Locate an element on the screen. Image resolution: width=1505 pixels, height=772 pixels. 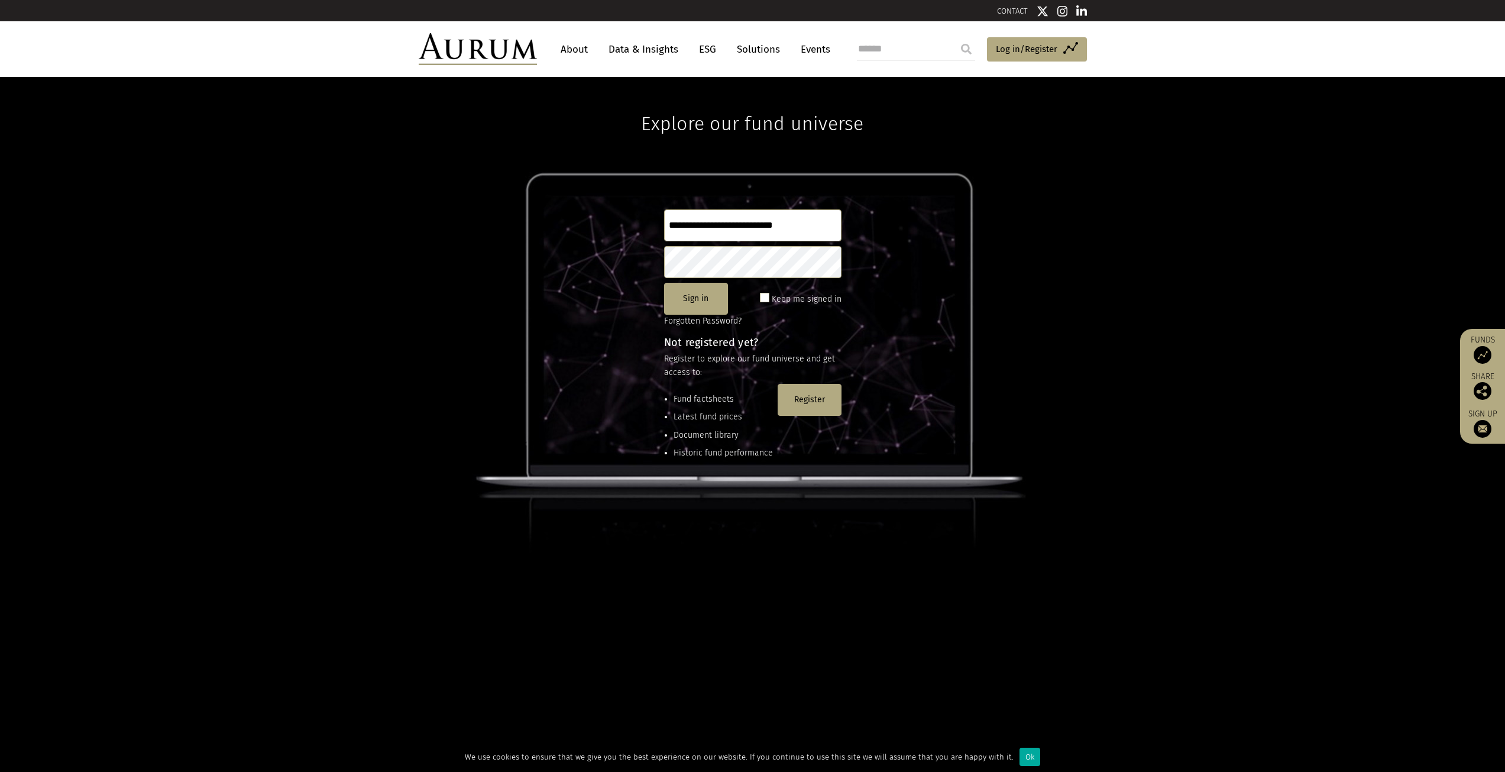
a: Events is located at coordinates (812, 49).